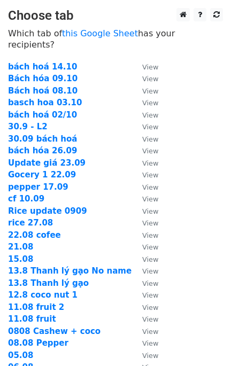 The width and height of the screenshot is (231, 366). I want to click on strong: 05.08, so click(20, 355).